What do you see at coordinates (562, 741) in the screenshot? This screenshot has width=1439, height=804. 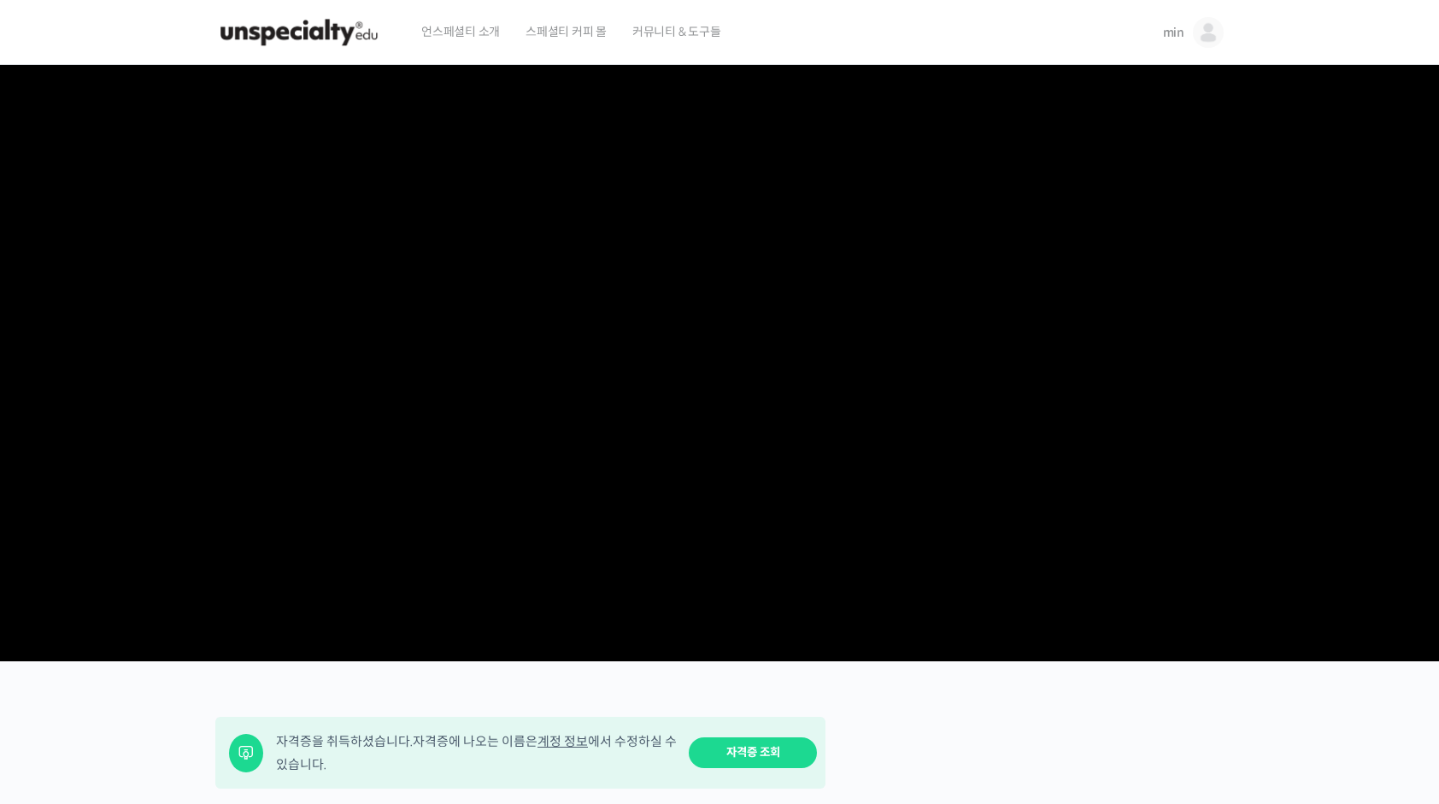 I see `a: 계정 정보` at bounding box center [562, 741].